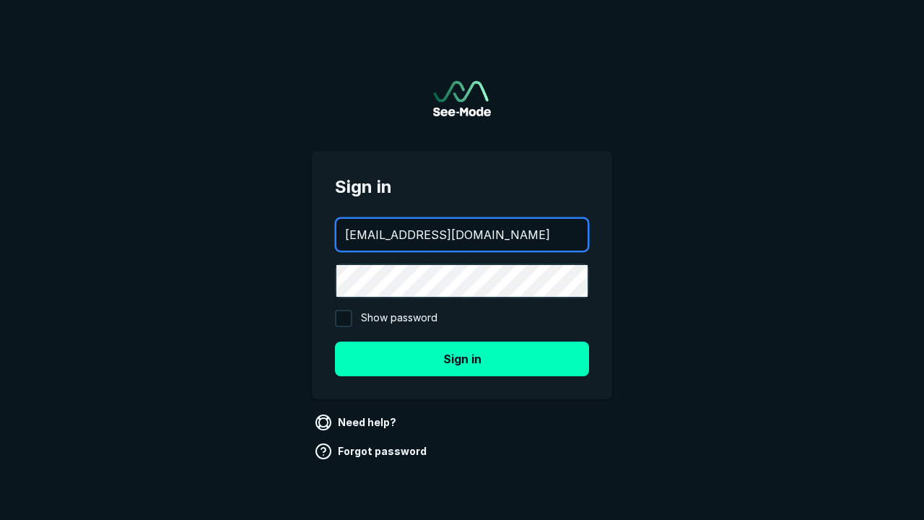  What do you see at coordinates (462, 187) in the screenshot?
I see `span: Sign in` at bounding box center [462, 187].